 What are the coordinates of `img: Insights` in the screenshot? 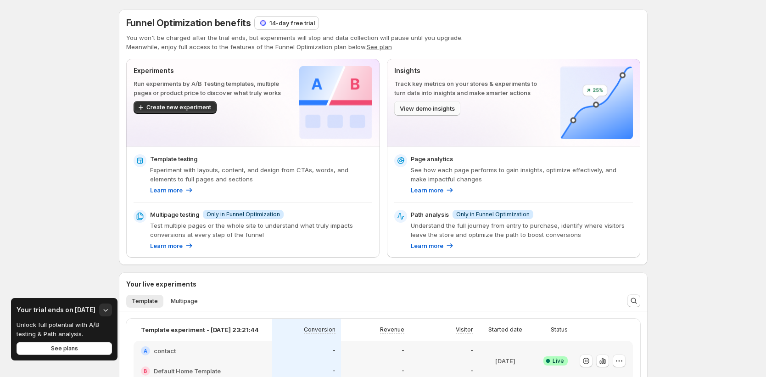 It's located at (596, 102).